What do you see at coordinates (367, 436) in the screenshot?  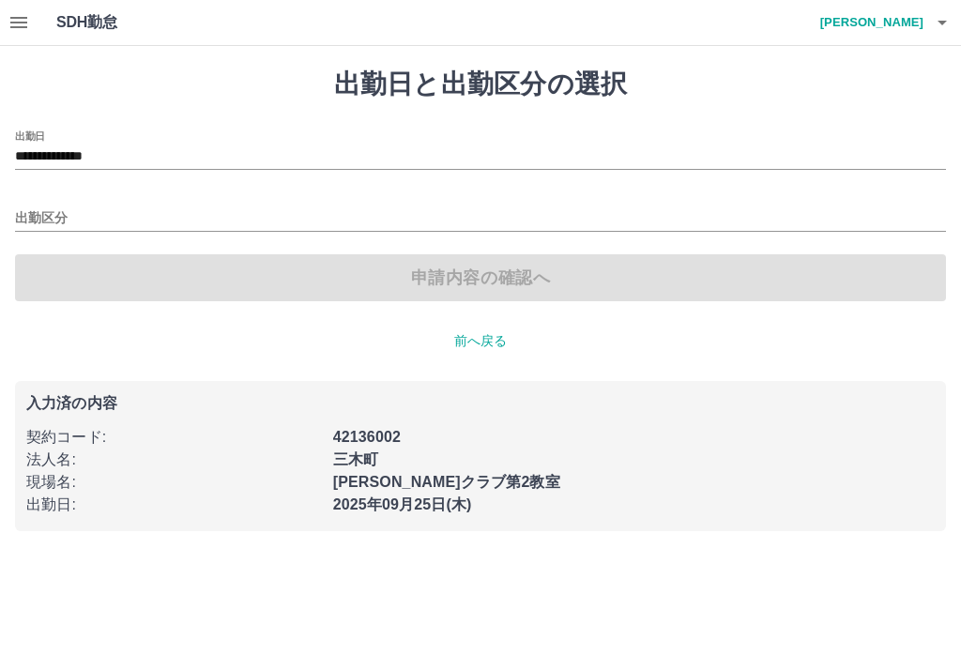 I see `b: 42136002` at bounding box center [367, 436].